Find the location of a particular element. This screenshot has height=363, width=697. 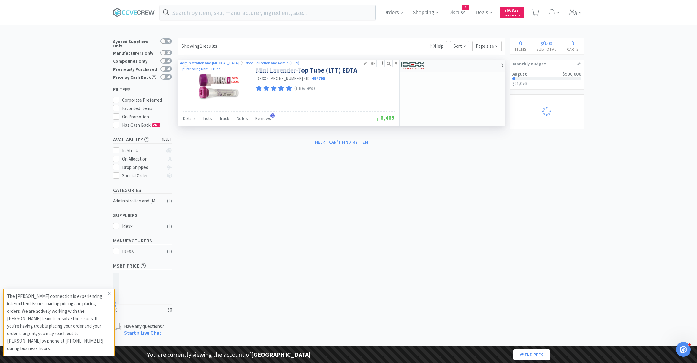

div: On Promotion is located at coordinates (147, 117).